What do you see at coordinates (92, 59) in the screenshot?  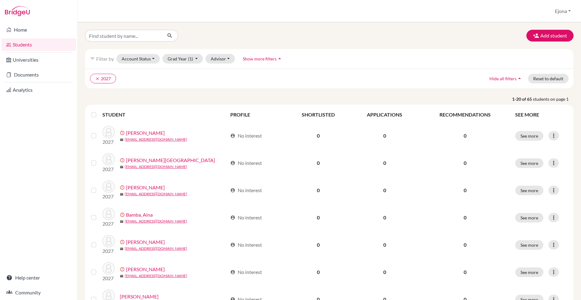 I see `i: filter_list` at bounding box center [92, 59].